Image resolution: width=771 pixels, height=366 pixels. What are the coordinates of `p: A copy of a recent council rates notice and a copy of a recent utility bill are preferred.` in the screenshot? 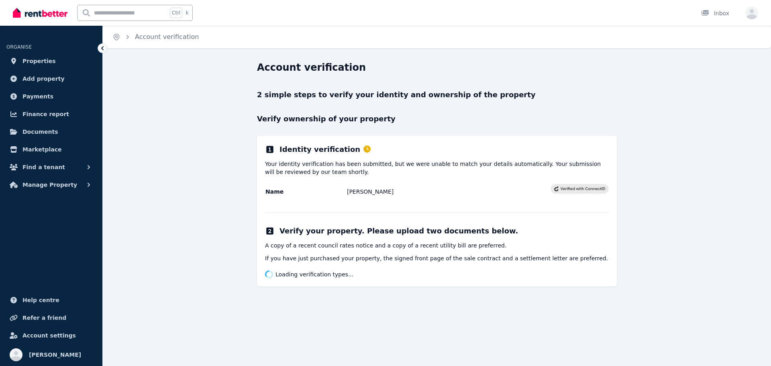 It's located at (437, 246).